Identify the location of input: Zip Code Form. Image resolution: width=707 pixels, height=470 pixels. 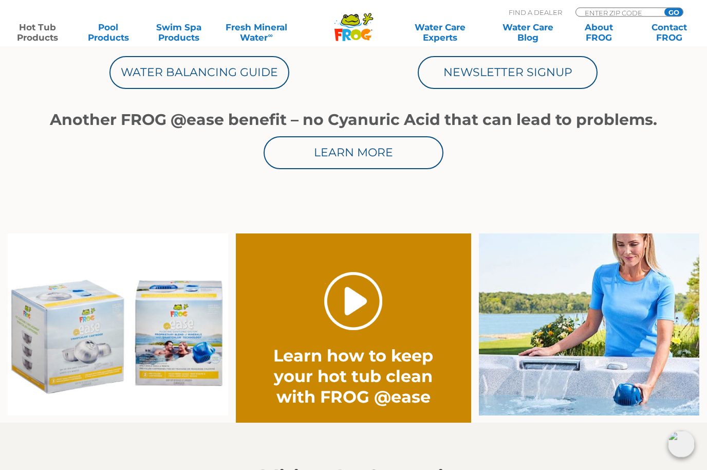
(618, 12).